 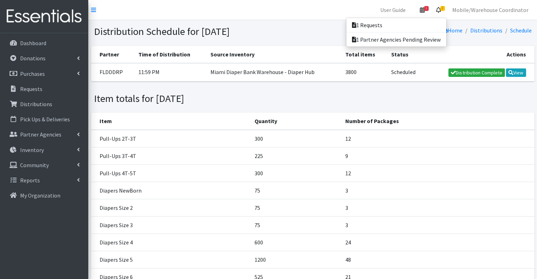 I want to click on a: 1 Partner Agencies Pending Review, so click(x=396, y=40).